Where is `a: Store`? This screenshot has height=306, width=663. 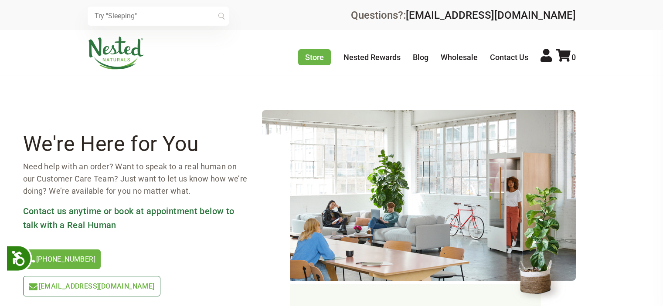
a: Store is located at coordinates (314, 57).